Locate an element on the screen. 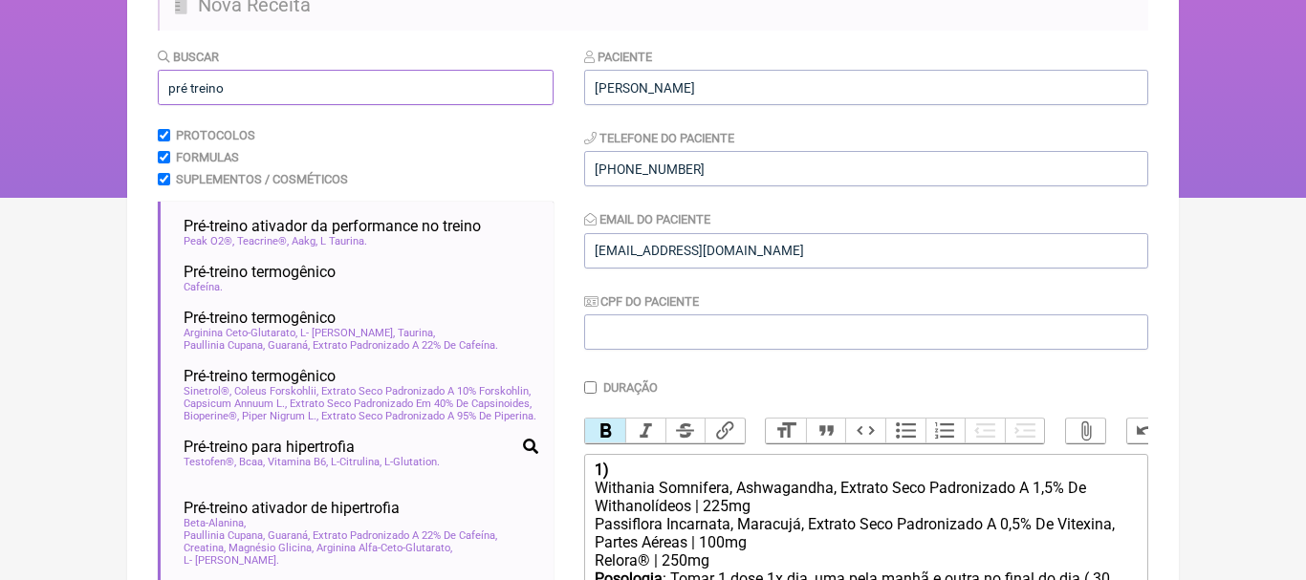 The height and width of the screenshot is (580, 1306). span: Pré-treino para hipertrofia is located at coordinates (269, 446).